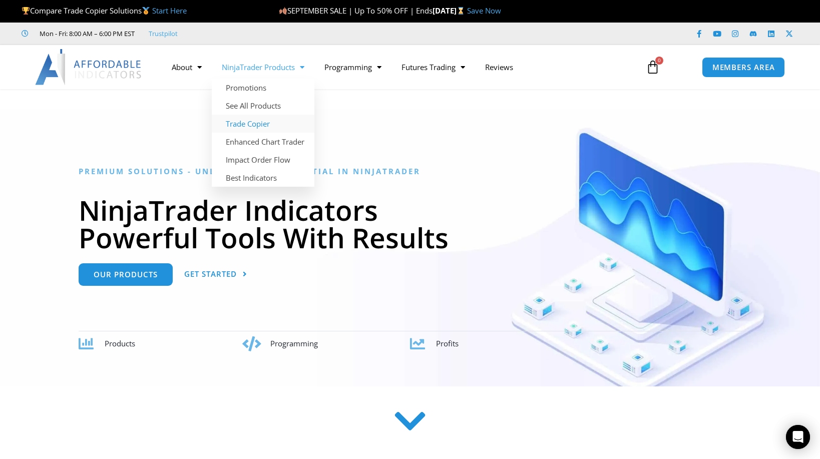 The width and height of the screenshot is (820, 459). Describe the element at coordinates (263, 142) in the screenshot. I see `a: Enhanced Chart Trader` at that location.